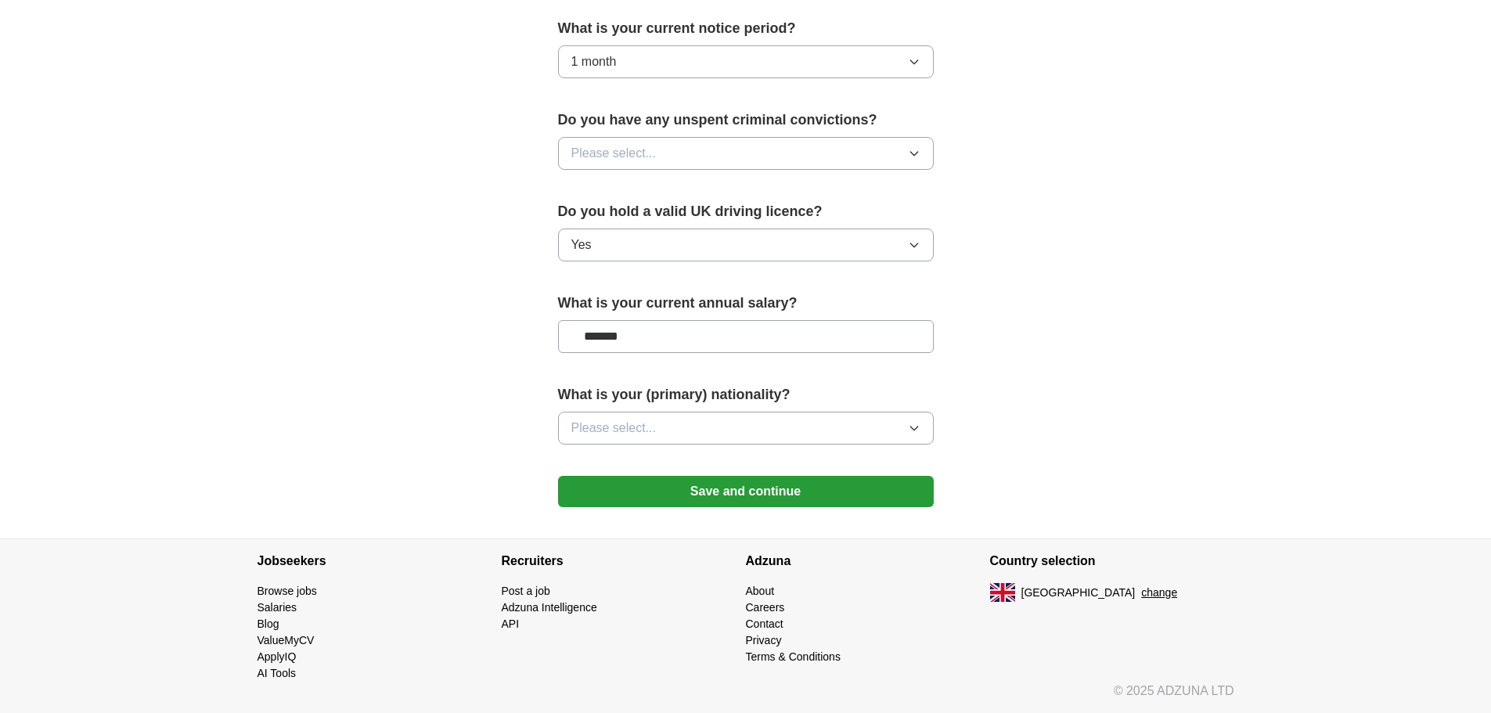  What do you see at coordinates (526, 591) in the screenshot?
I see `a: Post a job` at bounding box center [526, 591].